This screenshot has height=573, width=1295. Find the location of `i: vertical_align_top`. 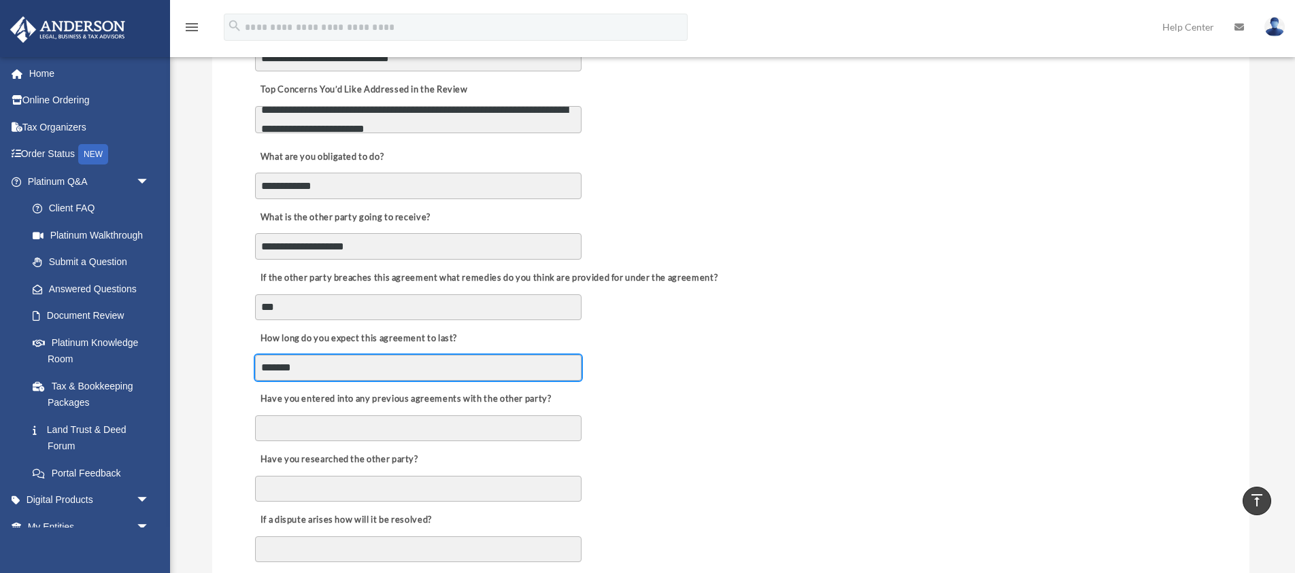

i: vertical_align_top is located at coordinates (1257, 501).